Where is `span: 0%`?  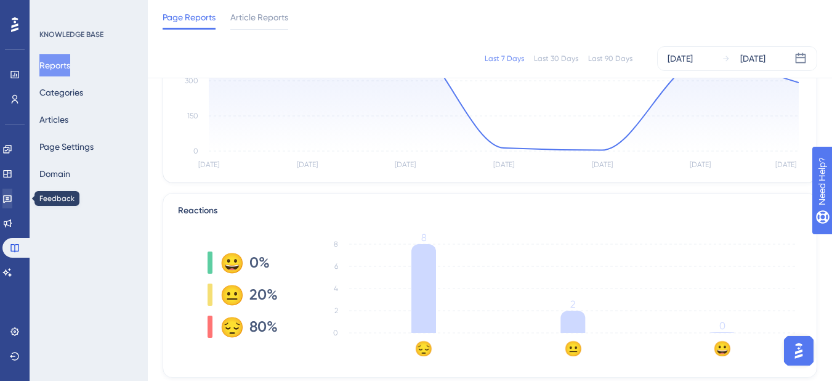
span: 0% is located at coordinates (259, 262).